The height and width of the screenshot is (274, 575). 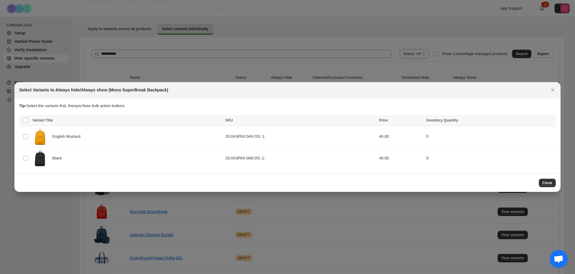 What do you see at coordinates (40, 158) in the screenshot?
I see `img: JS0A3P6X008-FRONT.webp` at bounding box center [40, 158].